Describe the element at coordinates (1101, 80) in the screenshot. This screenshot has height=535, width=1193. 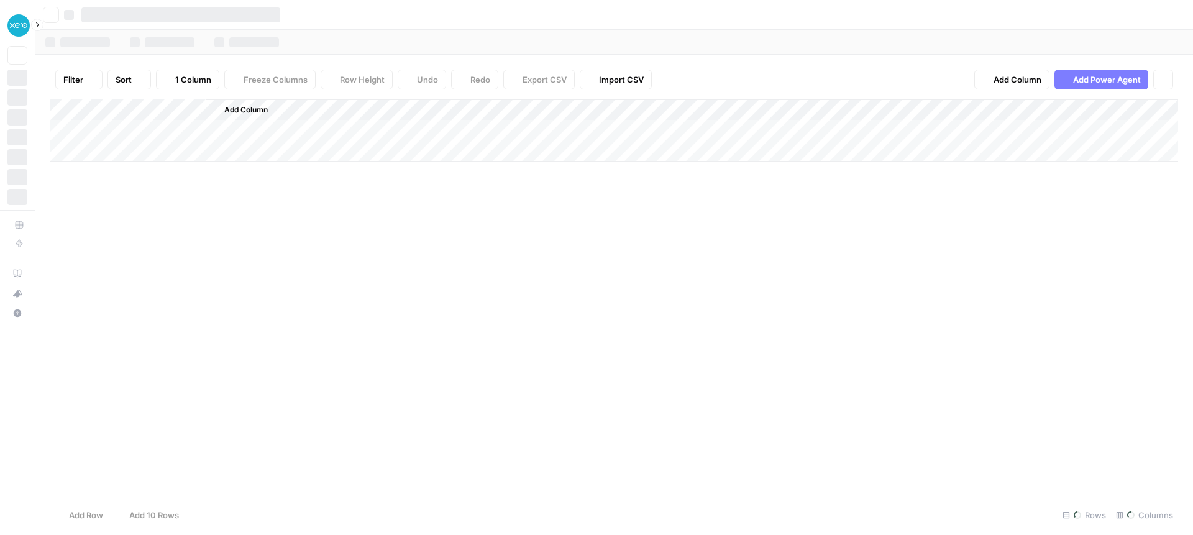
I see `button: Add Power Agent` at that location.